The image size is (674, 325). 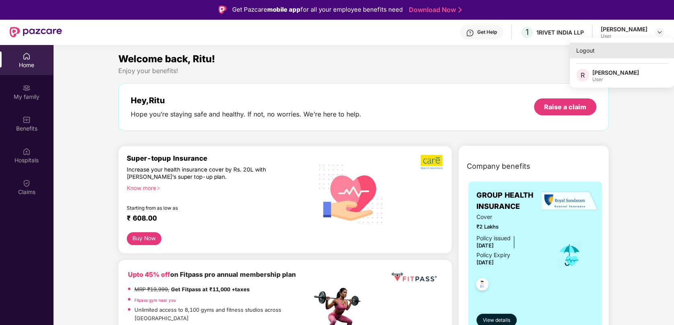 I want to click on img: Stroke, so click(x=460, y=10).